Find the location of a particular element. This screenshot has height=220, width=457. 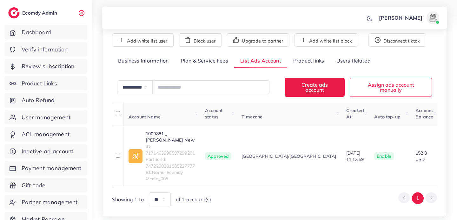

span: of 1 account(s) is located at coordinates (193, 199).